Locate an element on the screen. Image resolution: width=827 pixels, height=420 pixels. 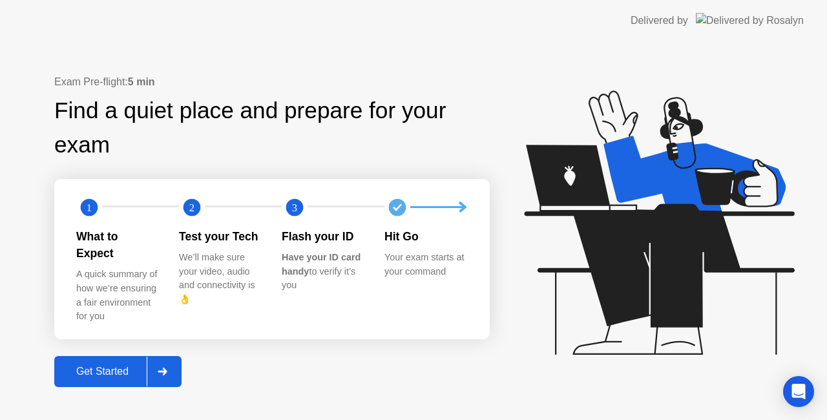
text: 3 is located at coordinates (295, 207).